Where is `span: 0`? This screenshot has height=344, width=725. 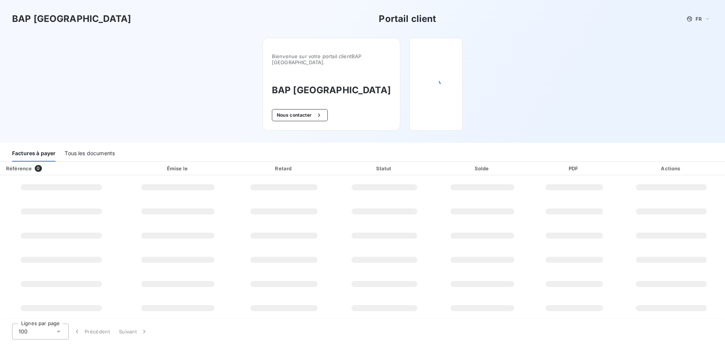
span: 0 is located at coordinates (38, 169).